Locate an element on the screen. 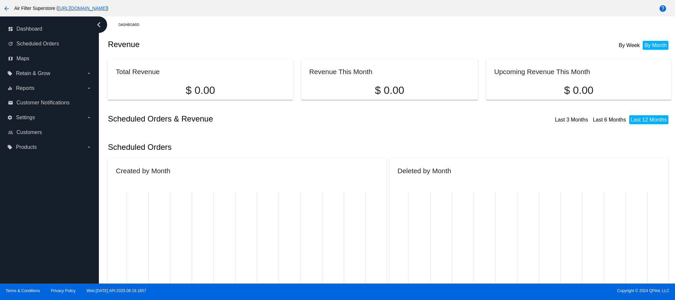 The image size is (675, 300). span: Products is located at coordinates (26, 147).